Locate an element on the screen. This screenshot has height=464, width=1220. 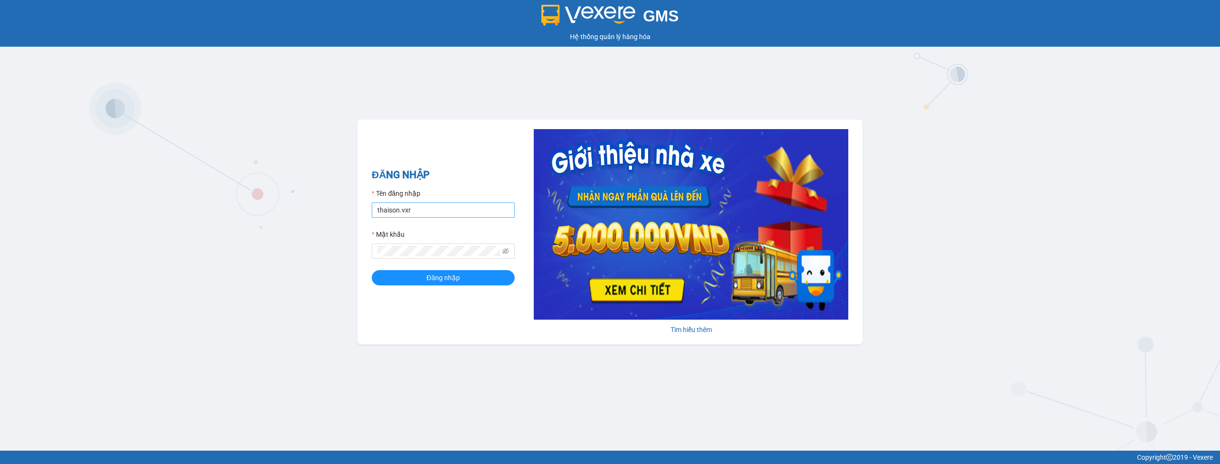
span: copyright is located at coordinates (1169, 457).